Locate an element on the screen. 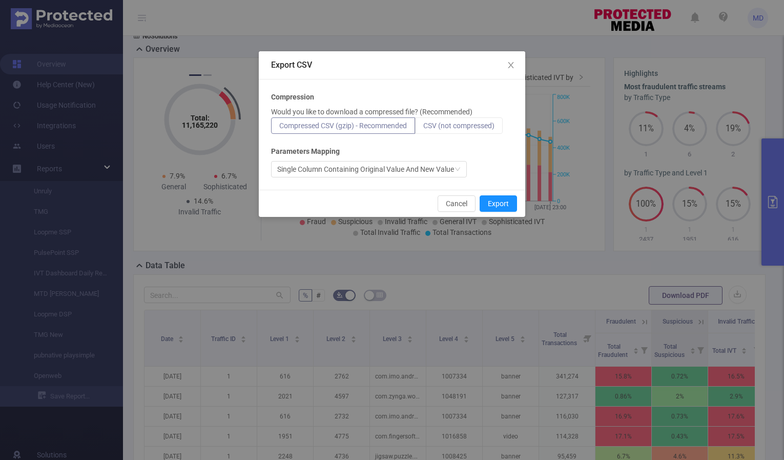 This screenshot has width=784, height=460. span: Compressed CSV (gzip) - Recommended is located at coordinates (343, 126).